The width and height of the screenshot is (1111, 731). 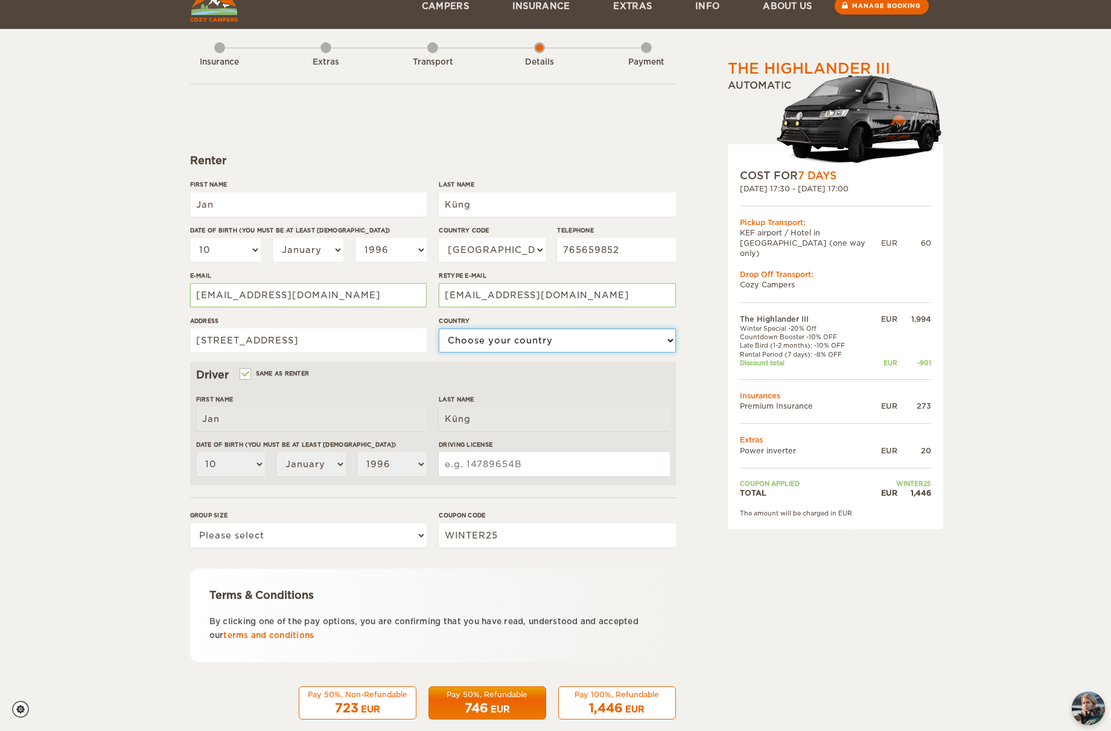 What do you see at coordinates (835, 513) in the screenshot?
I see `div: The amount will be charged in EUR` at bounding box center [835, 513].